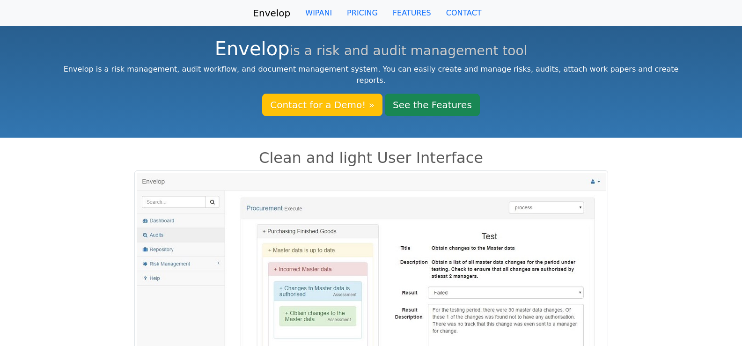 The width and height of the screenshot is (742, 346). What do you see at coordinates (371, 49) in the screenshot?
I see `h1: Envelop` at bounding box center [371, 49].